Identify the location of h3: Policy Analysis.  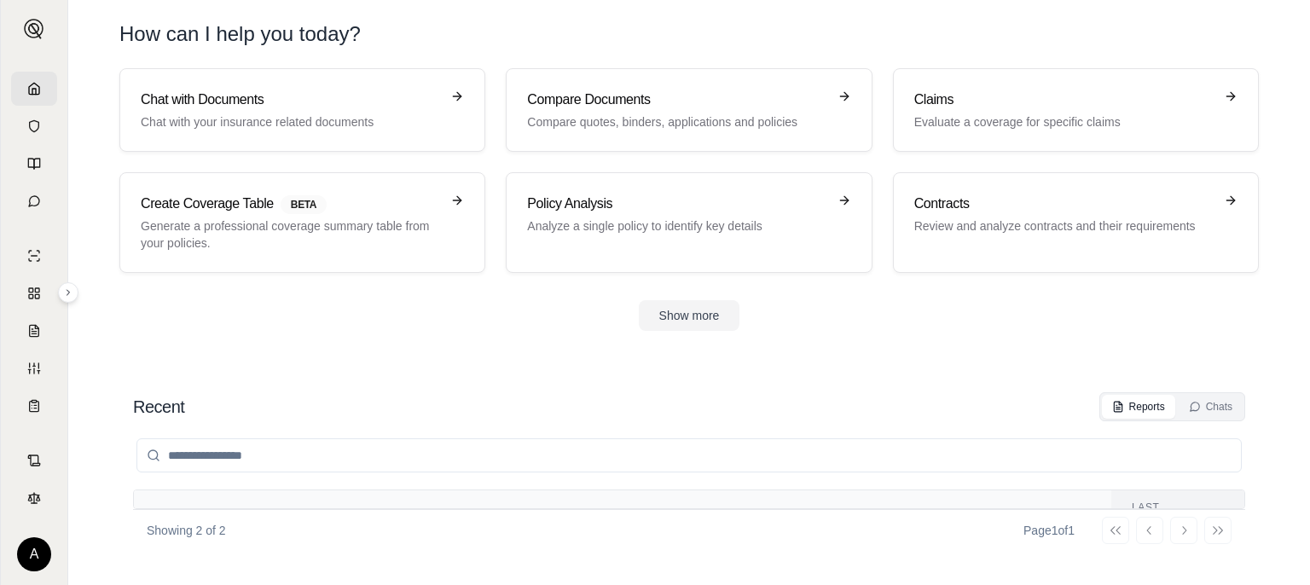
(676, 204).